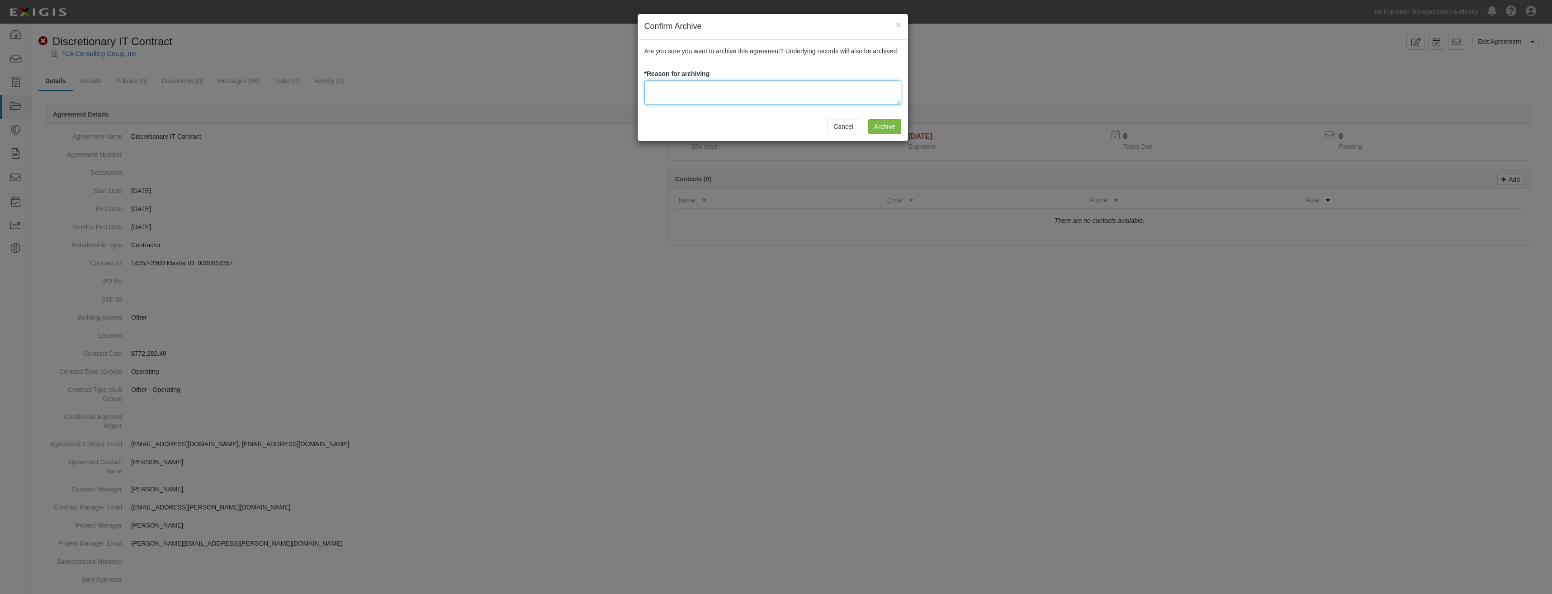  I want to click on abbr: required, so click(645, 74).